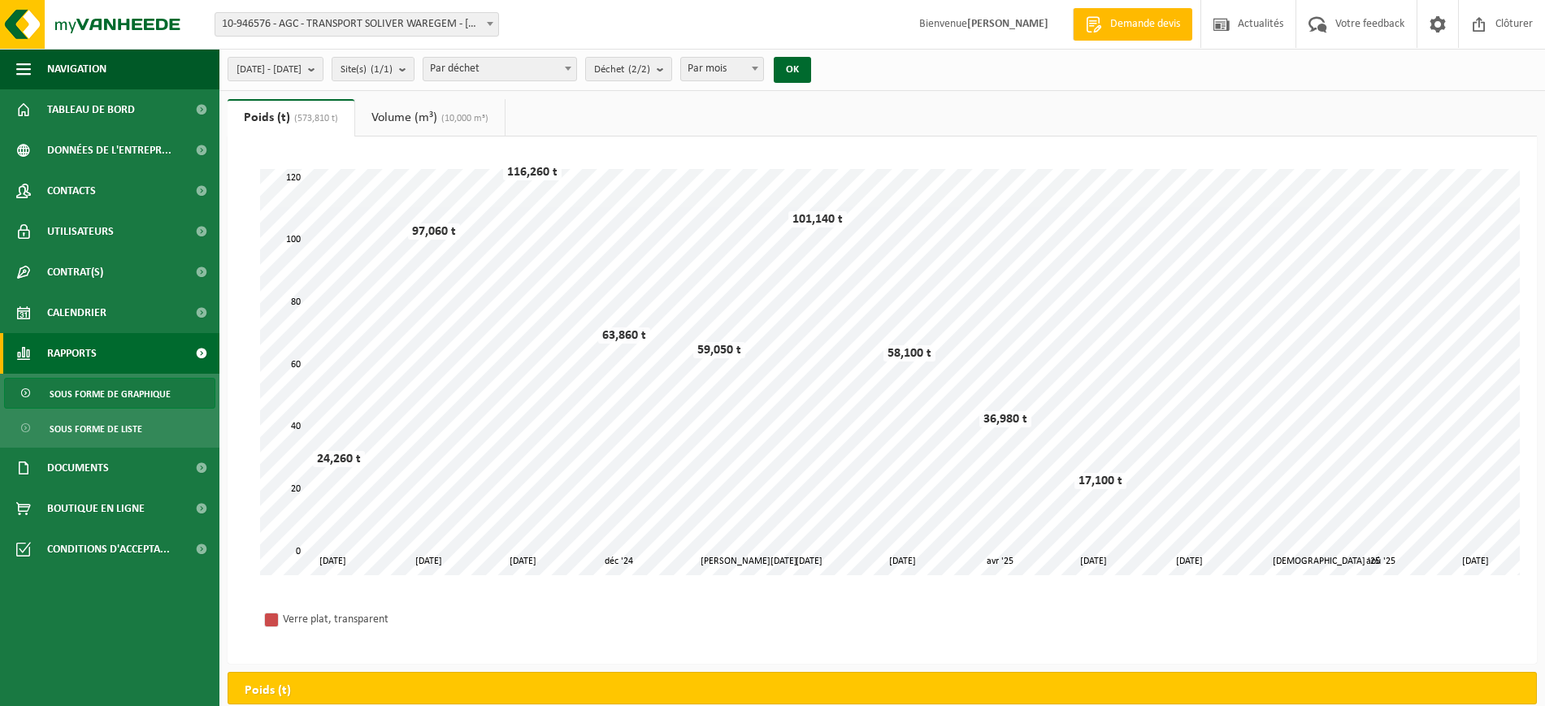 The image size is (1545, 706). What do you see at coordinates (72, 354) in the screenshot?
I see `span: Rapports` at bounding box center [72, 354].